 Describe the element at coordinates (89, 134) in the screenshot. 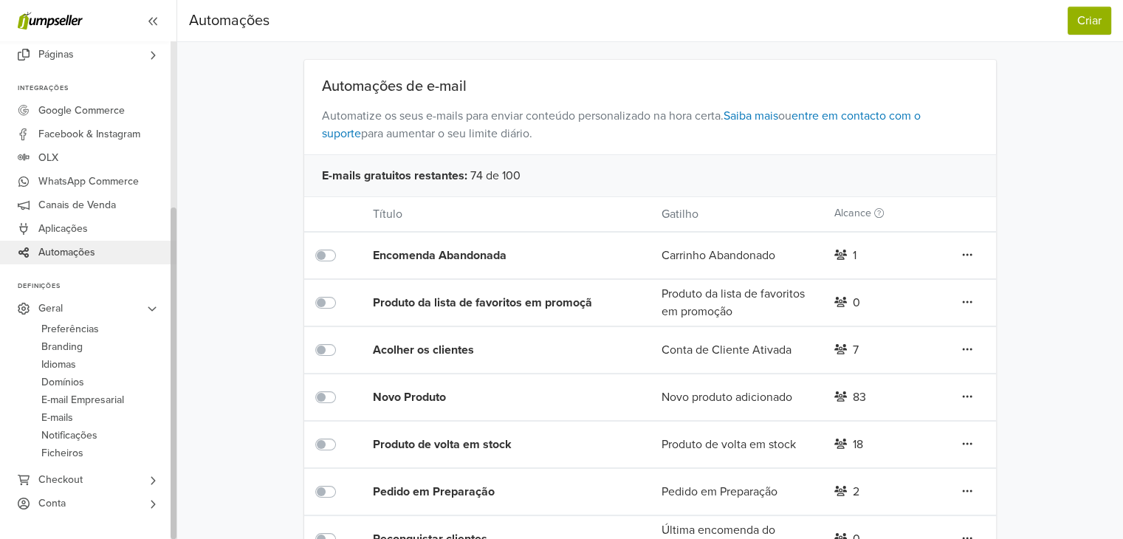

I see `span: Facebook & Instagram` at that location.